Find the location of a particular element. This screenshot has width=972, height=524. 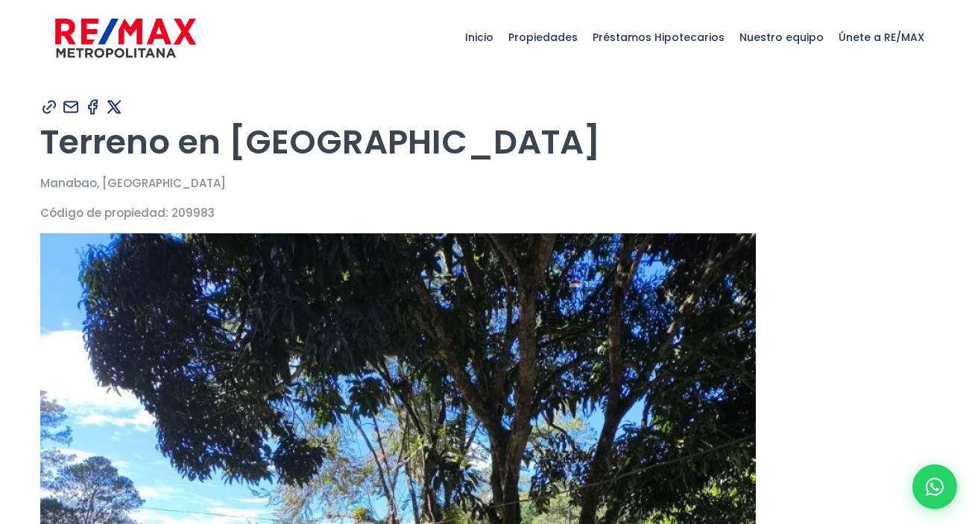

span: Inicio is located at coordinates (480, 37).